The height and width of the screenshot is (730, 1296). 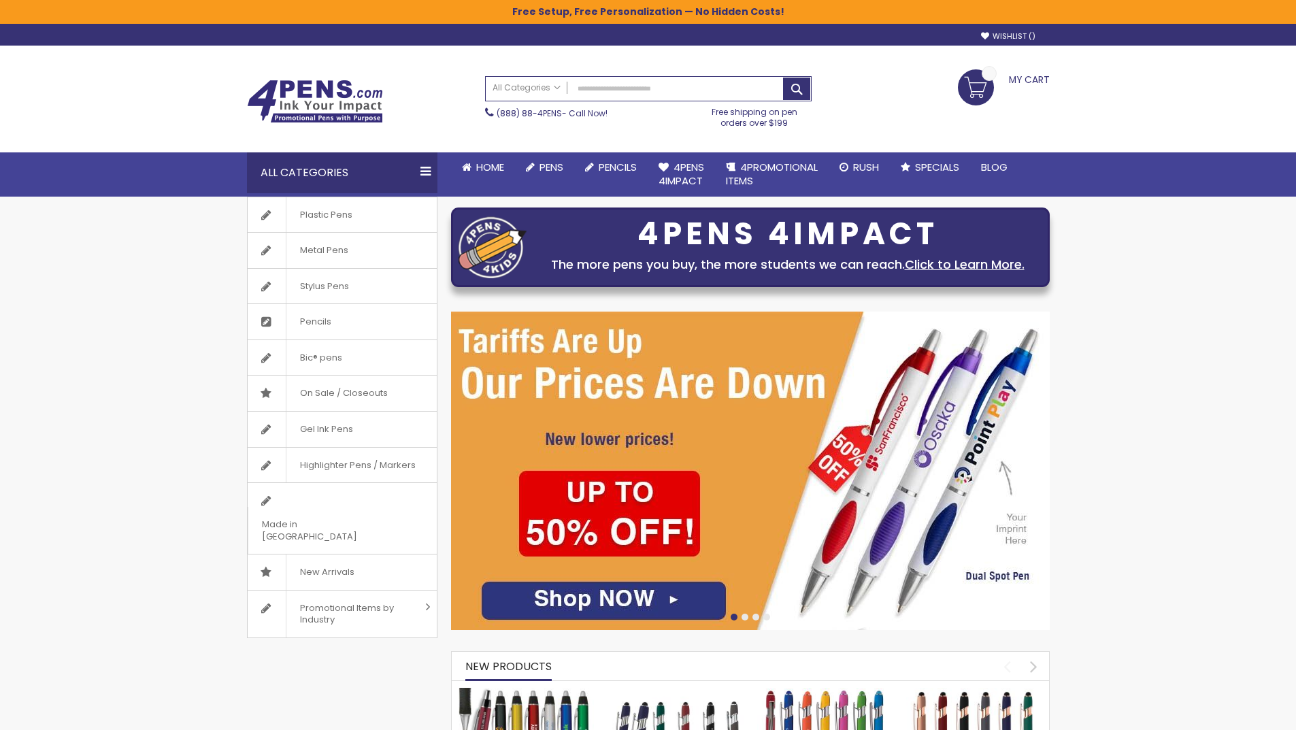 I want to click on span: 4Pens 4impact, so click(x=681, y=173).